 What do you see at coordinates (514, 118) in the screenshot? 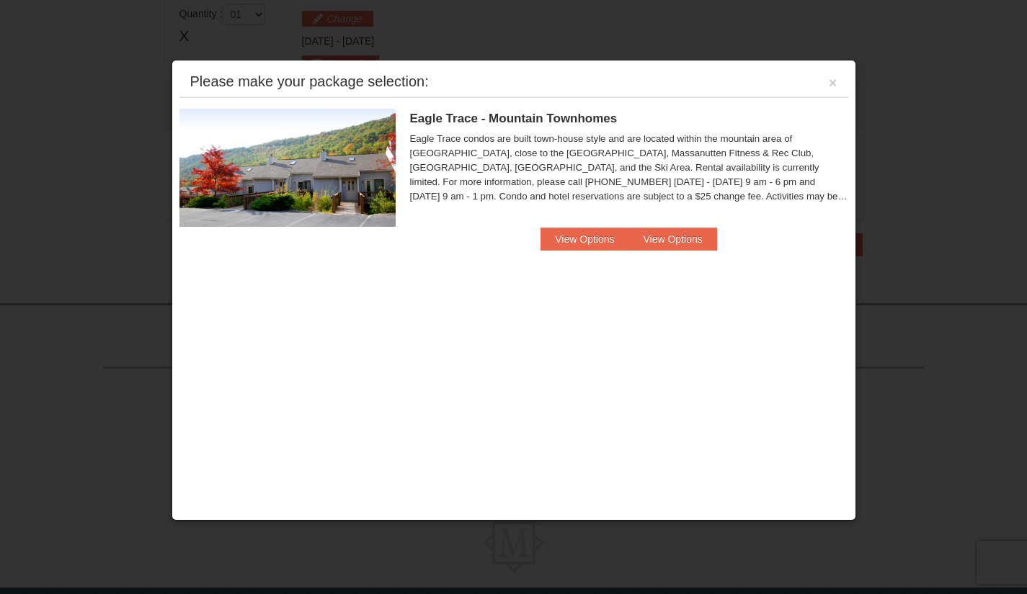
I see `span: Eagle Trace - Mountain Townhomes` at bounding box center [514, 118].